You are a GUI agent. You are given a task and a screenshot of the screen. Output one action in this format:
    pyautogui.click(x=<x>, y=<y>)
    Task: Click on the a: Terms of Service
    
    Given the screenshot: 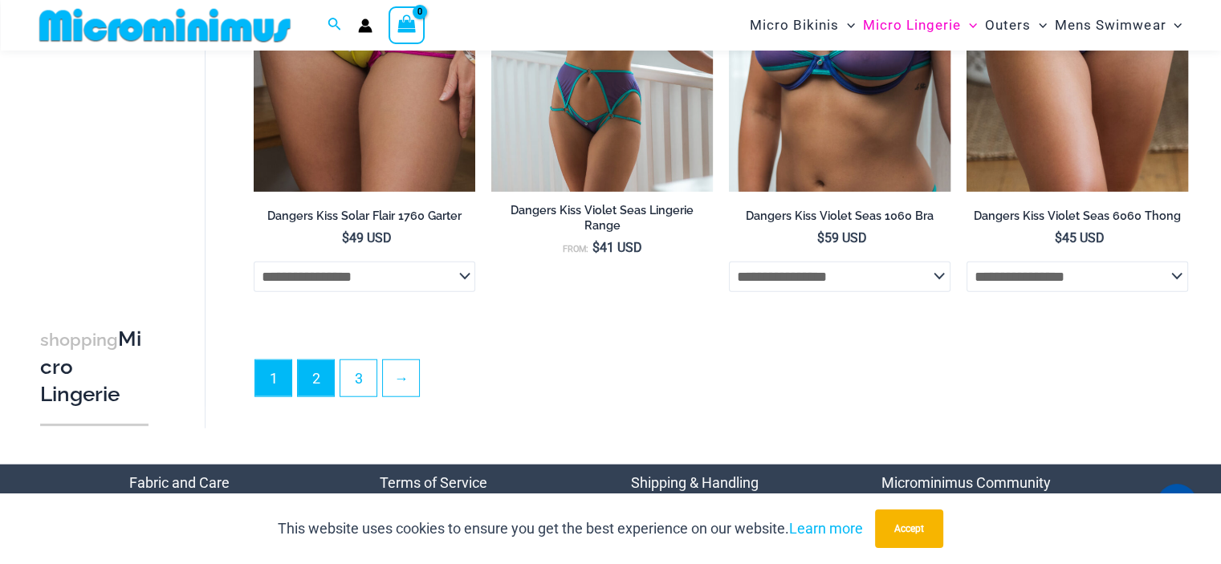 What is the action you would take?
    pyautogui.click(x=433, y=482)
    